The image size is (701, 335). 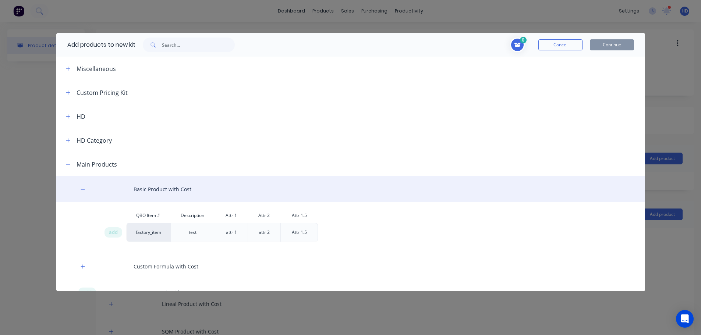 I want to click on div: Custom Formula with Cost, so click(x=351, y=267).